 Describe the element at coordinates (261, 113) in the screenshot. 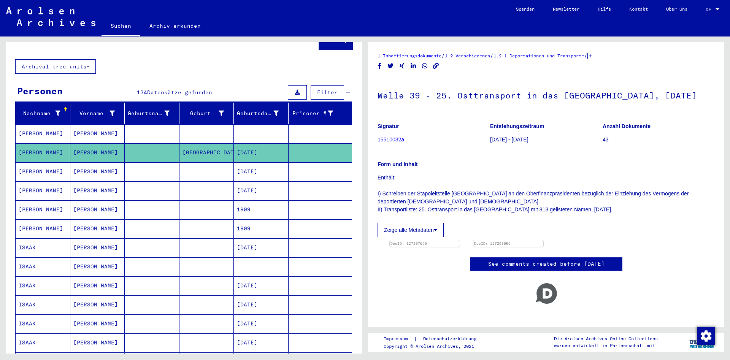

I see `mat-header-cell: Geburtsdatum` at that location.